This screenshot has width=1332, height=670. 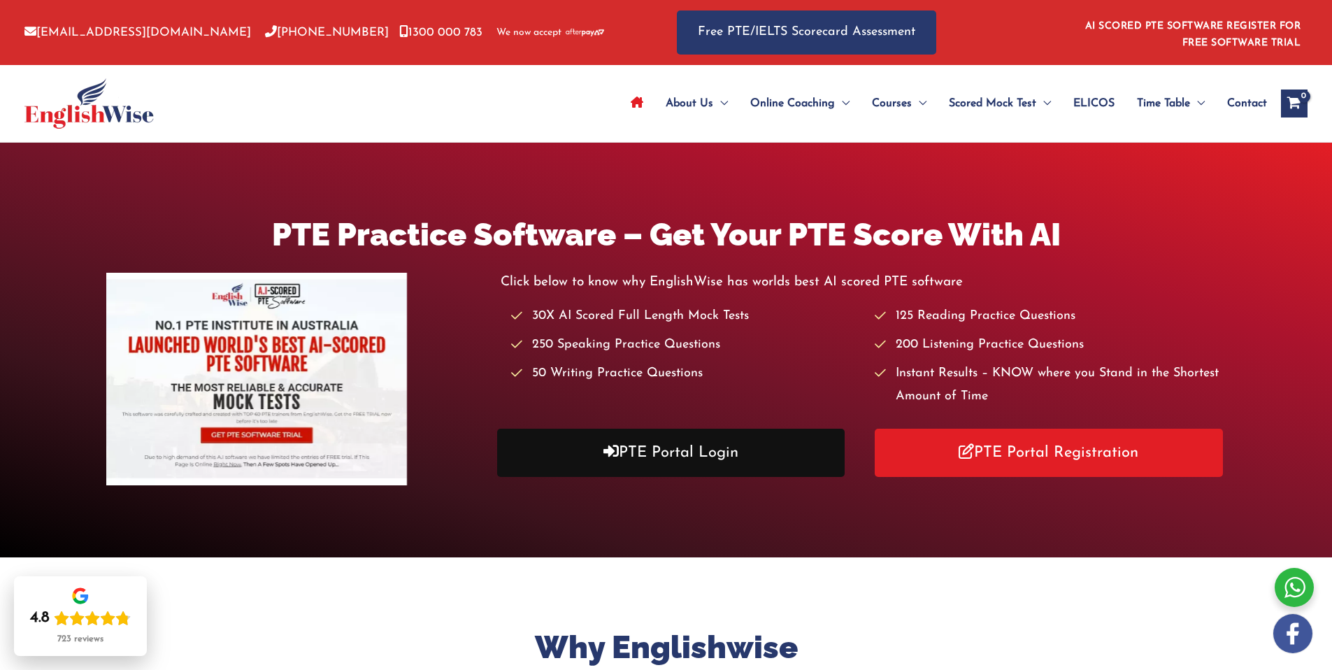 I want to click on a: PTE Portal Registration, so click(x=1049, y=452).